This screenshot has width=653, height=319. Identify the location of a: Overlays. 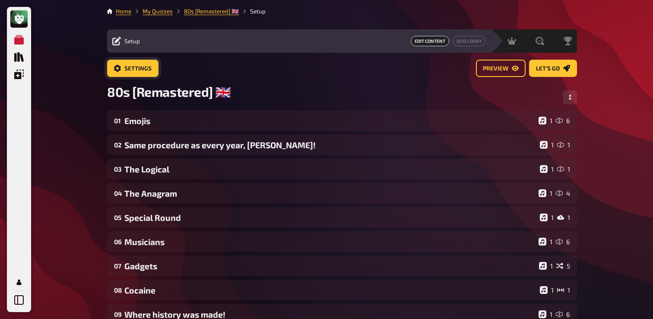
(19, 74).